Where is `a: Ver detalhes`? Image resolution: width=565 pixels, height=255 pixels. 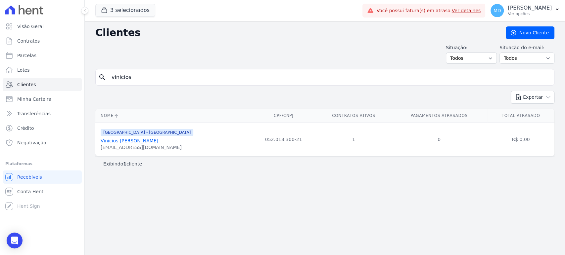
a: Ver detalhes is located at coordinates (466, 11).